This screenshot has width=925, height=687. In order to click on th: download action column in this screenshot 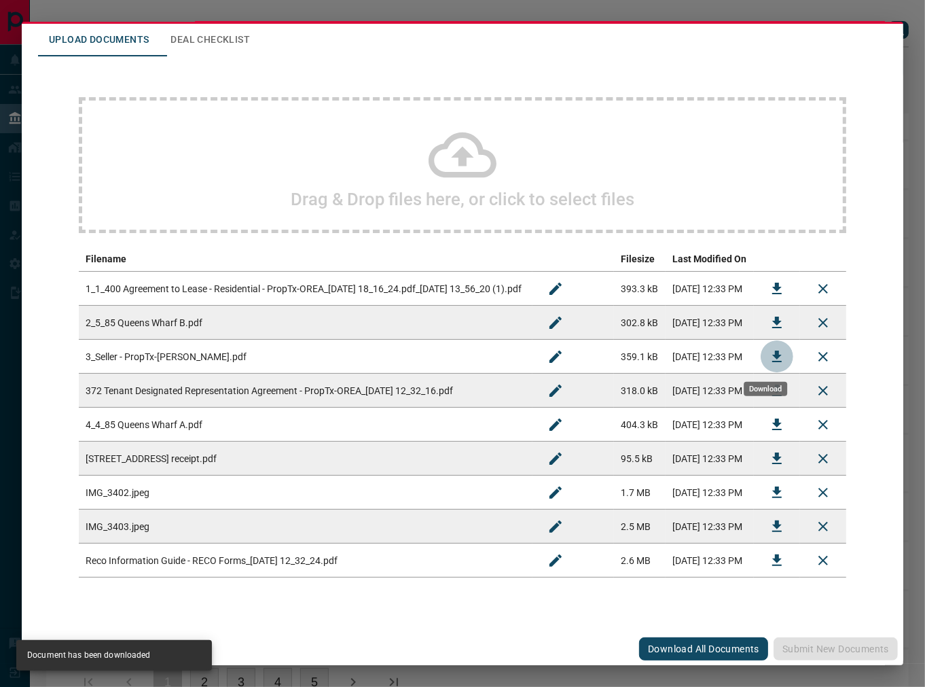, I will do `click(777, 259)`.